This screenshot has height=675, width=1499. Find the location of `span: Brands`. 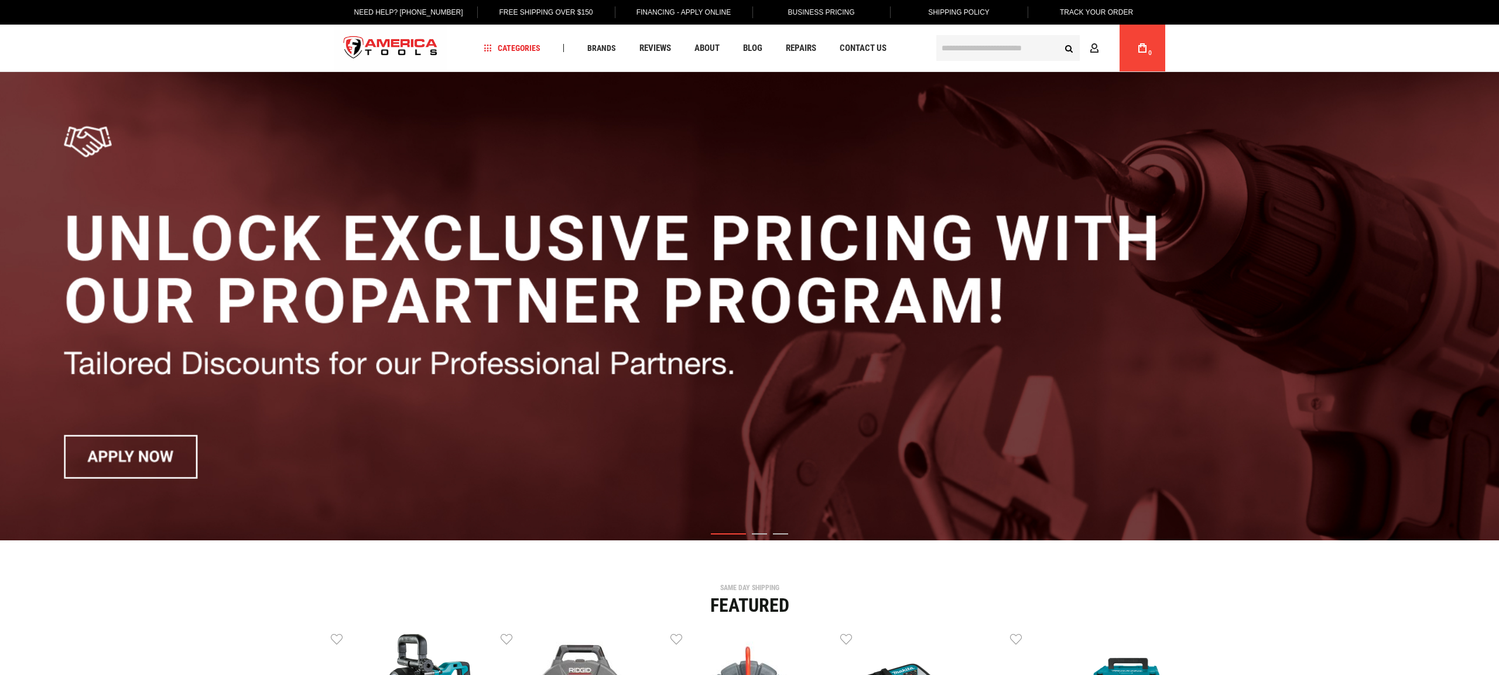

span: Brands is located at coordinates (601, 48).